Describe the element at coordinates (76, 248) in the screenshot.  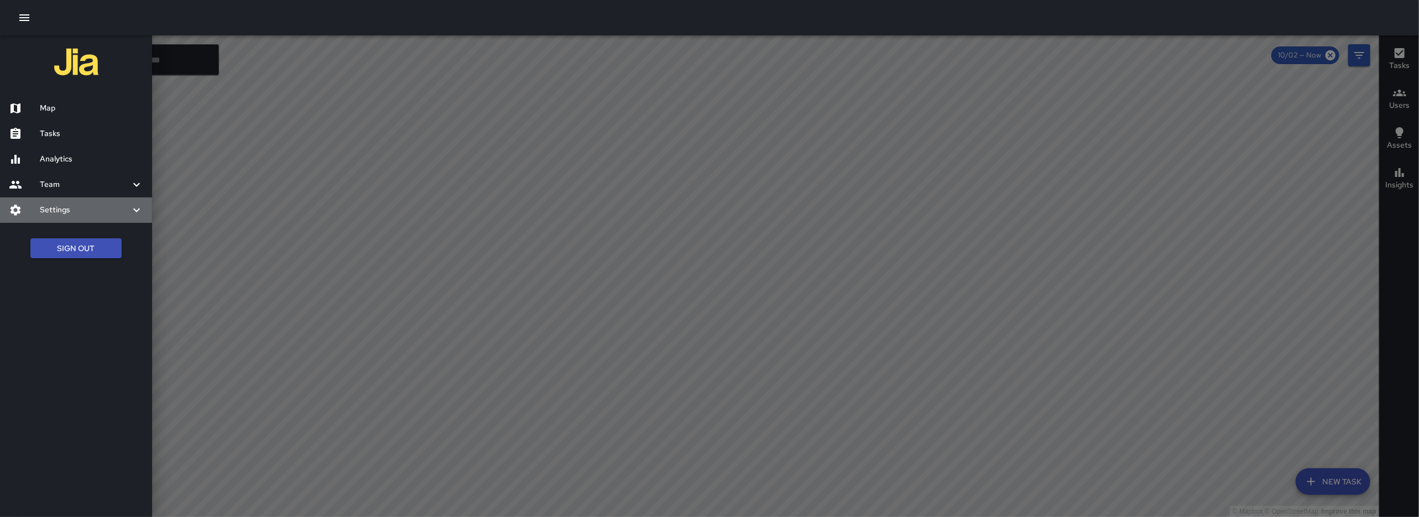
I see `button: Sign Out` at that location.